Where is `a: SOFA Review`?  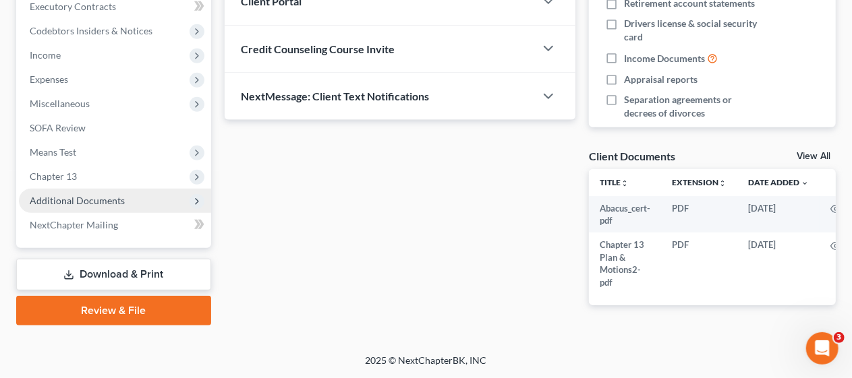
a: SOFA Review is located at coordinates (115, 128).